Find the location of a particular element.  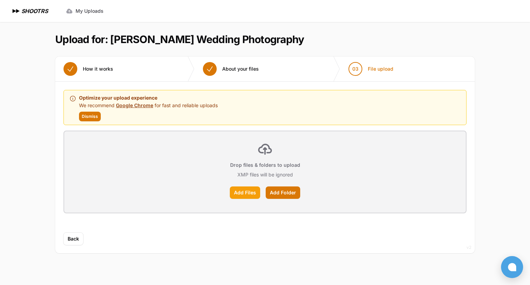

button: 03 File upload is located at coordinates (371, 69).